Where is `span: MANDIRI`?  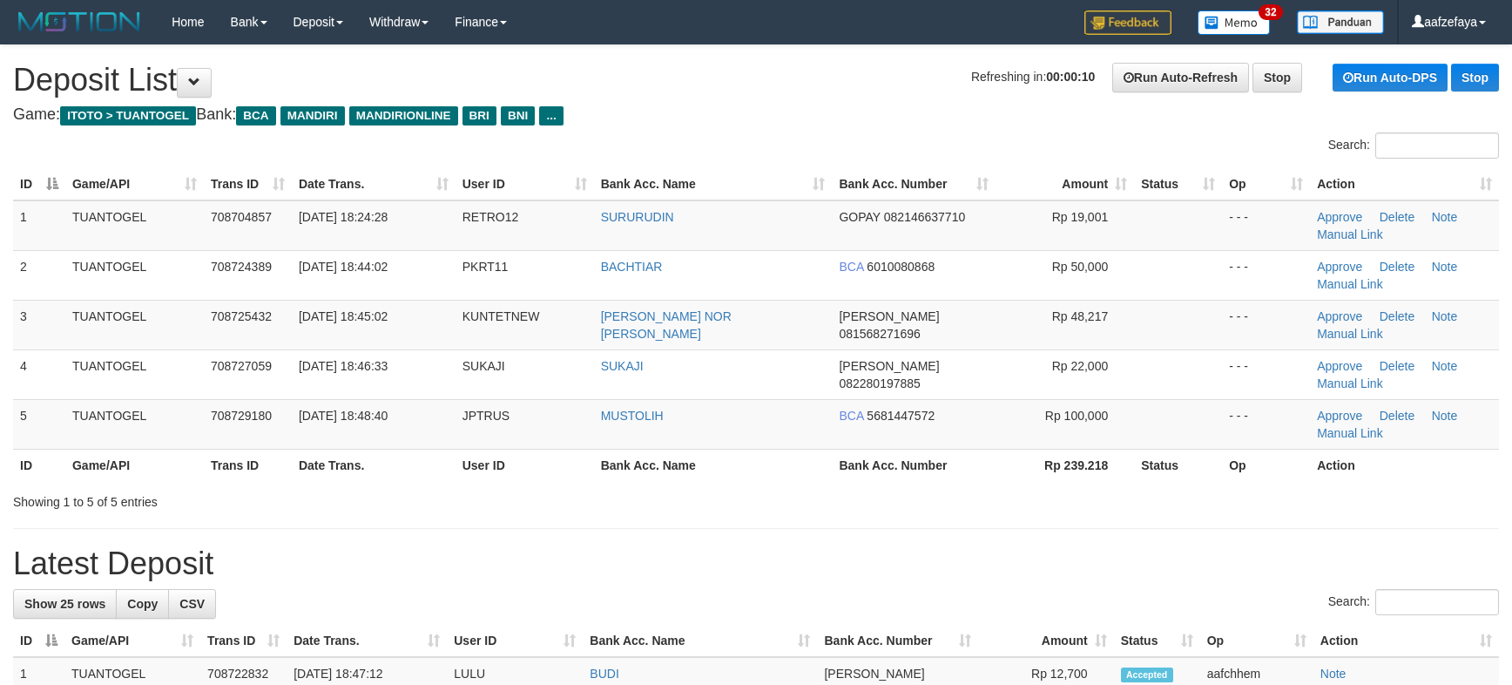
span: MANDIRI is located at coordinates (313, 116).